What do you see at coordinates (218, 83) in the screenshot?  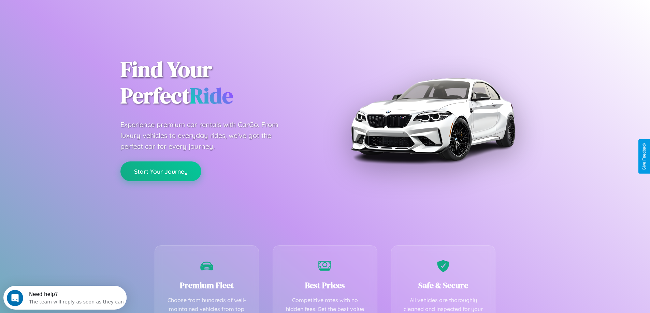 I see `h1: Find Your Perfect` at bounding box center [218, 83].